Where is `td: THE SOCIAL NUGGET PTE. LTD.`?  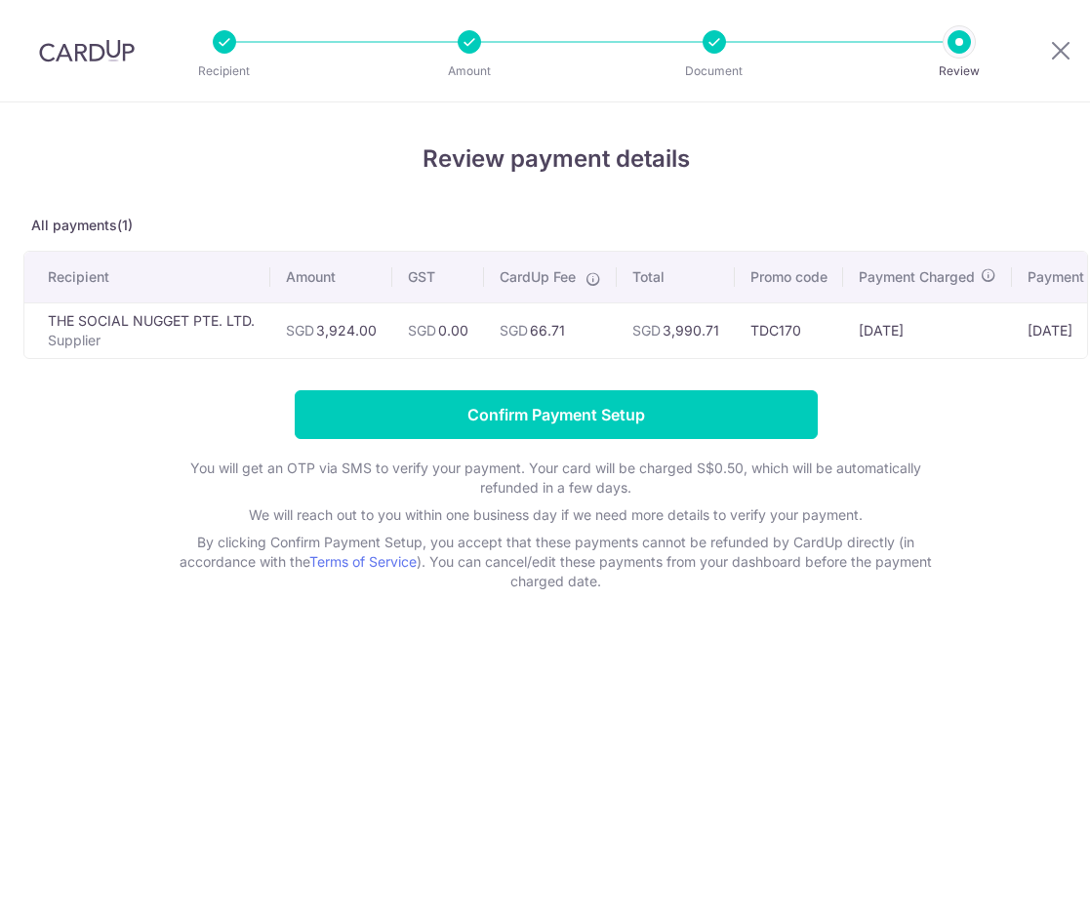
td: THE SOCIAL NUGGET PTE. LTD. is located at coordinates (147, 330).